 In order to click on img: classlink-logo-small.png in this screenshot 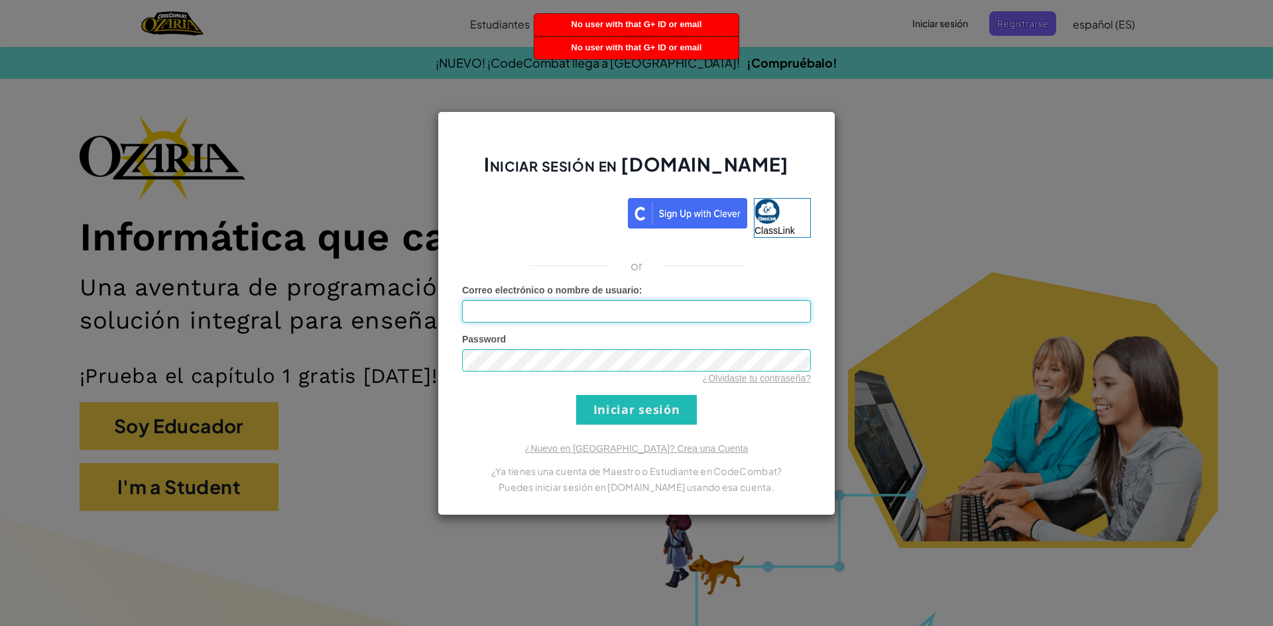, I will do `click(767, 211)`.